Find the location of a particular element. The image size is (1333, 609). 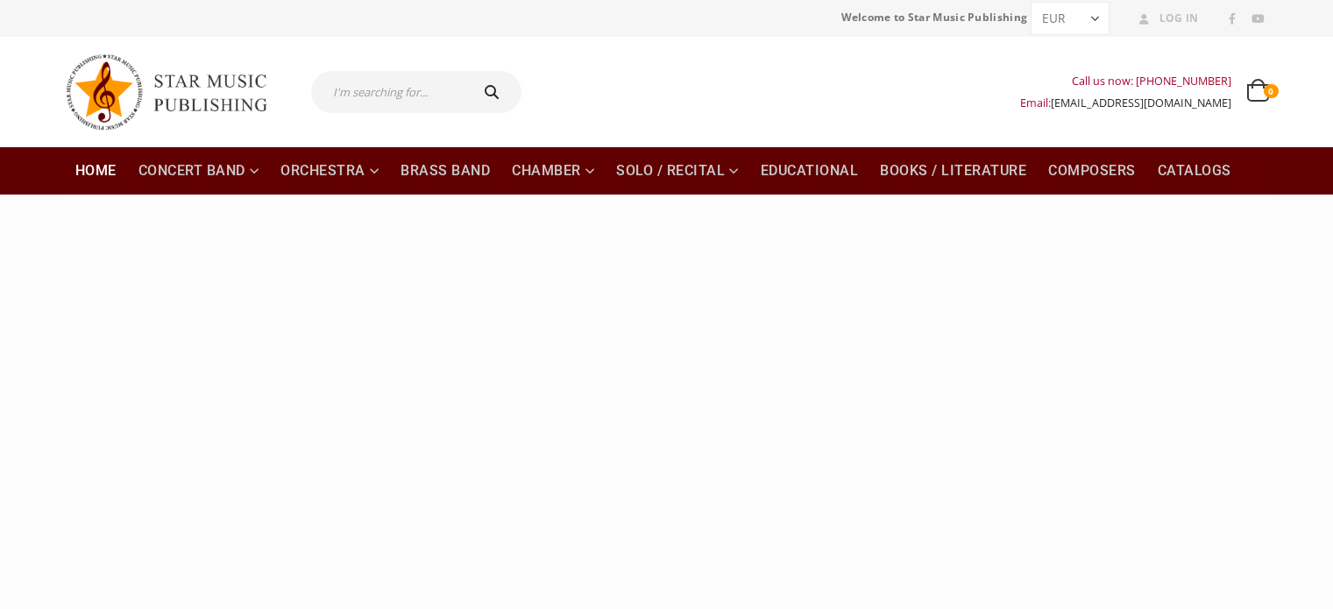

a: Youtube is located at coordinates (1258, 19).